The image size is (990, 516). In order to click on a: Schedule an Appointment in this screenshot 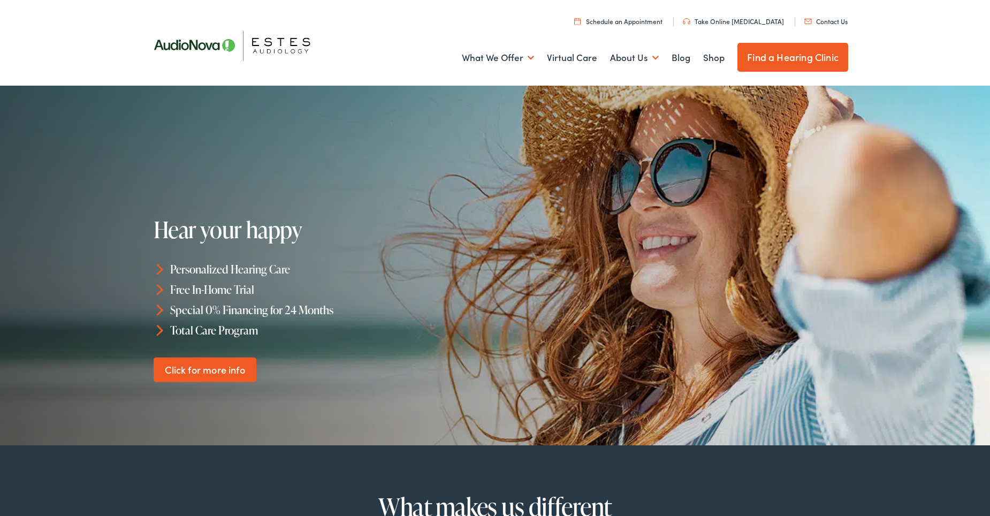, I will do `click(618, 21)`.